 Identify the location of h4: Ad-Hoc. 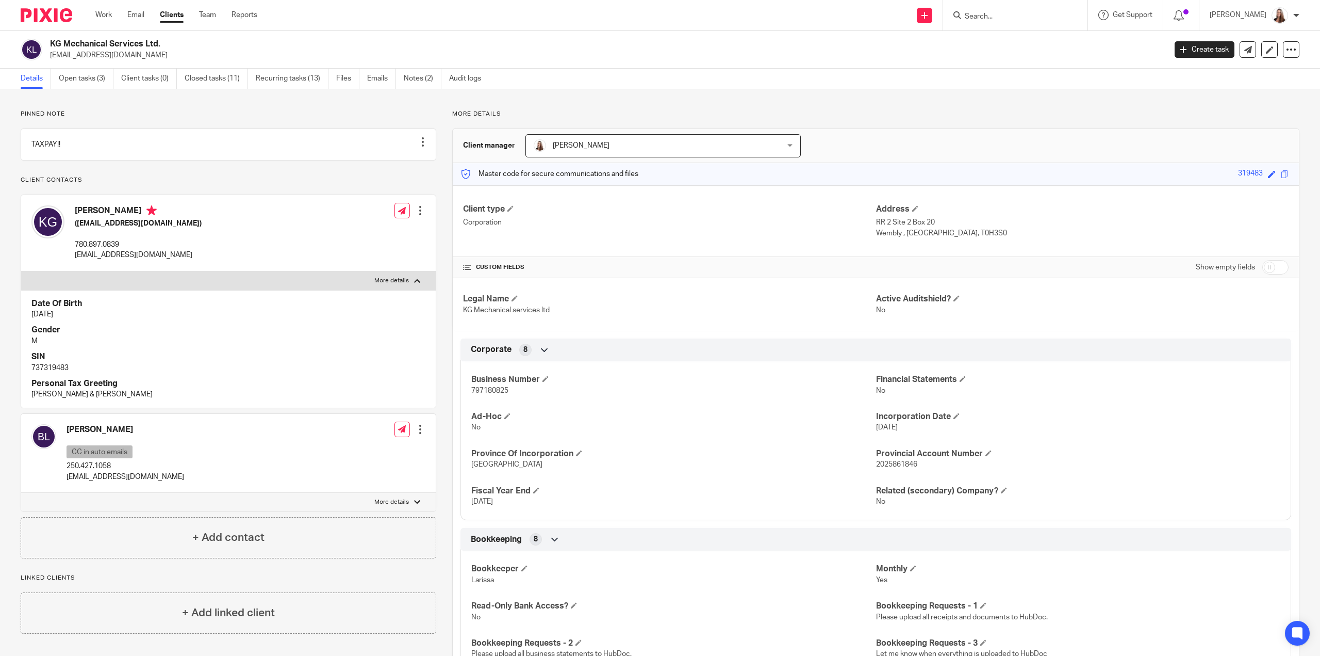
(674, 416).